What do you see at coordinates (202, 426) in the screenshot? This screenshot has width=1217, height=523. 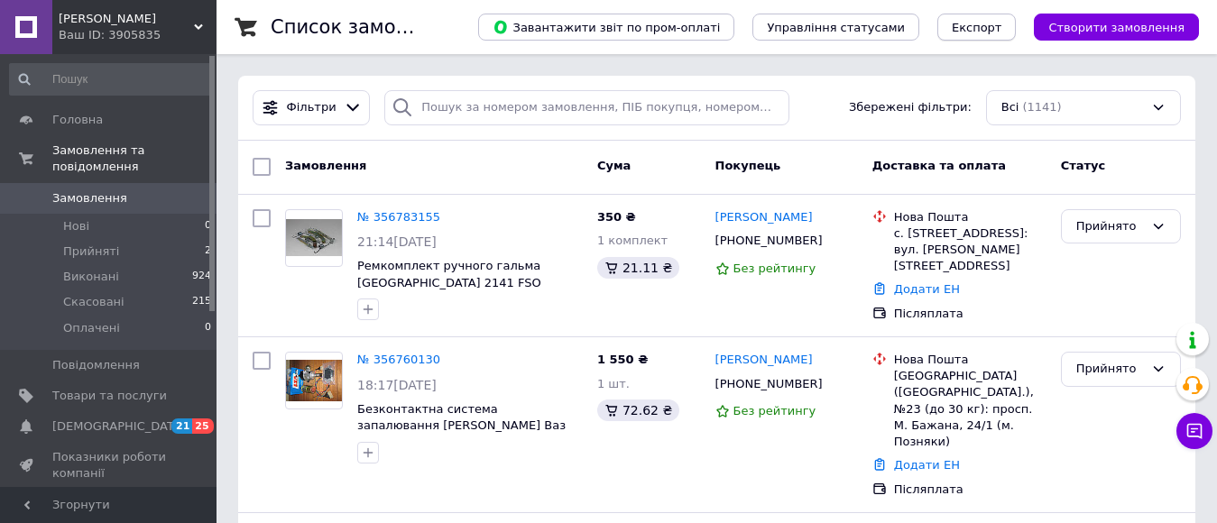 I see `span: 25` at bounding box center [202, 426].